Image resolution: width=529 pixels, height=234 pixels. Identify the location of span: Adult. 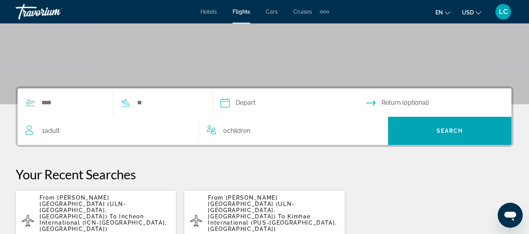
(52, 131).